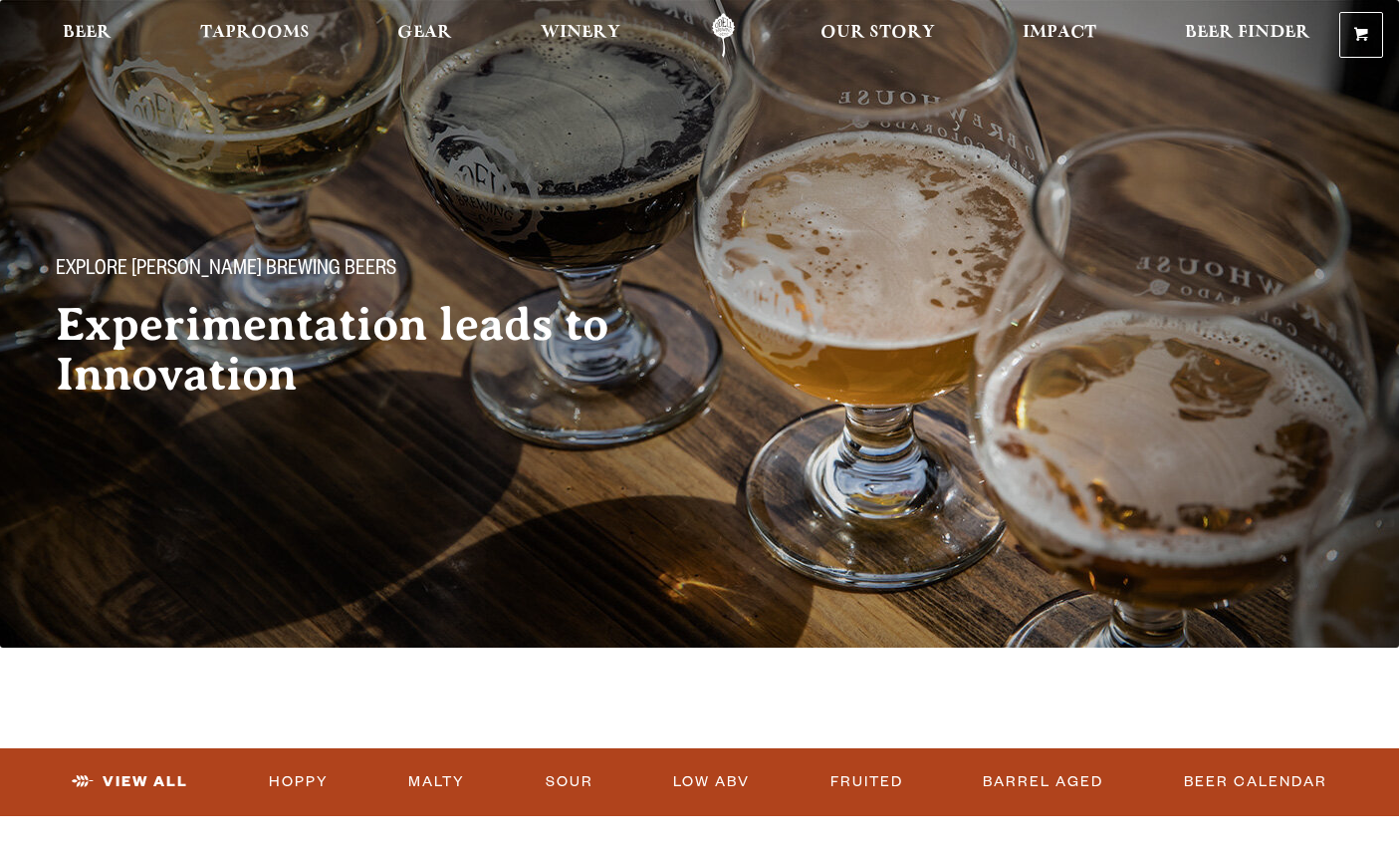 The image size is (1399, 844). Describe the element at coordinates (878, 35) in the screenshot. I see `a: Our Story` at that location.